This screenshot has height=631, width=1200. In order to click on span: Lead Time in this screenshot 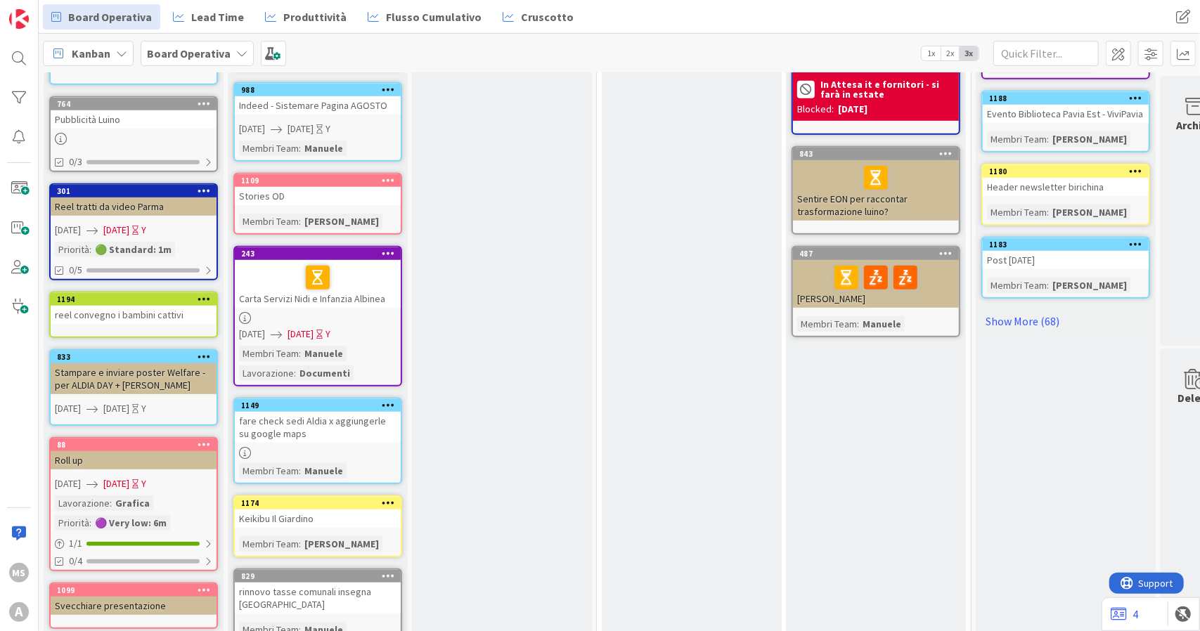, I will do `click(217, 17)`.